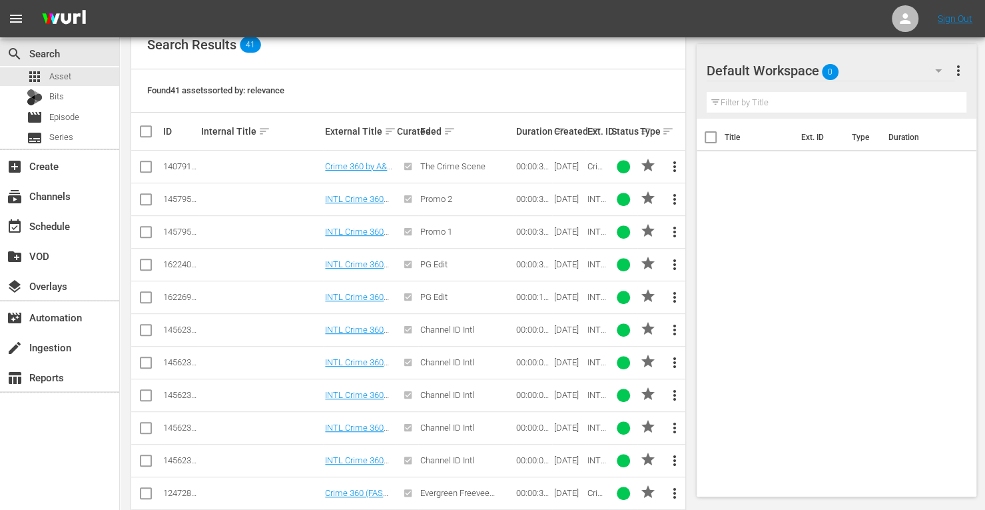  I want to click on span: The Crime Scene, so click(453, 166).